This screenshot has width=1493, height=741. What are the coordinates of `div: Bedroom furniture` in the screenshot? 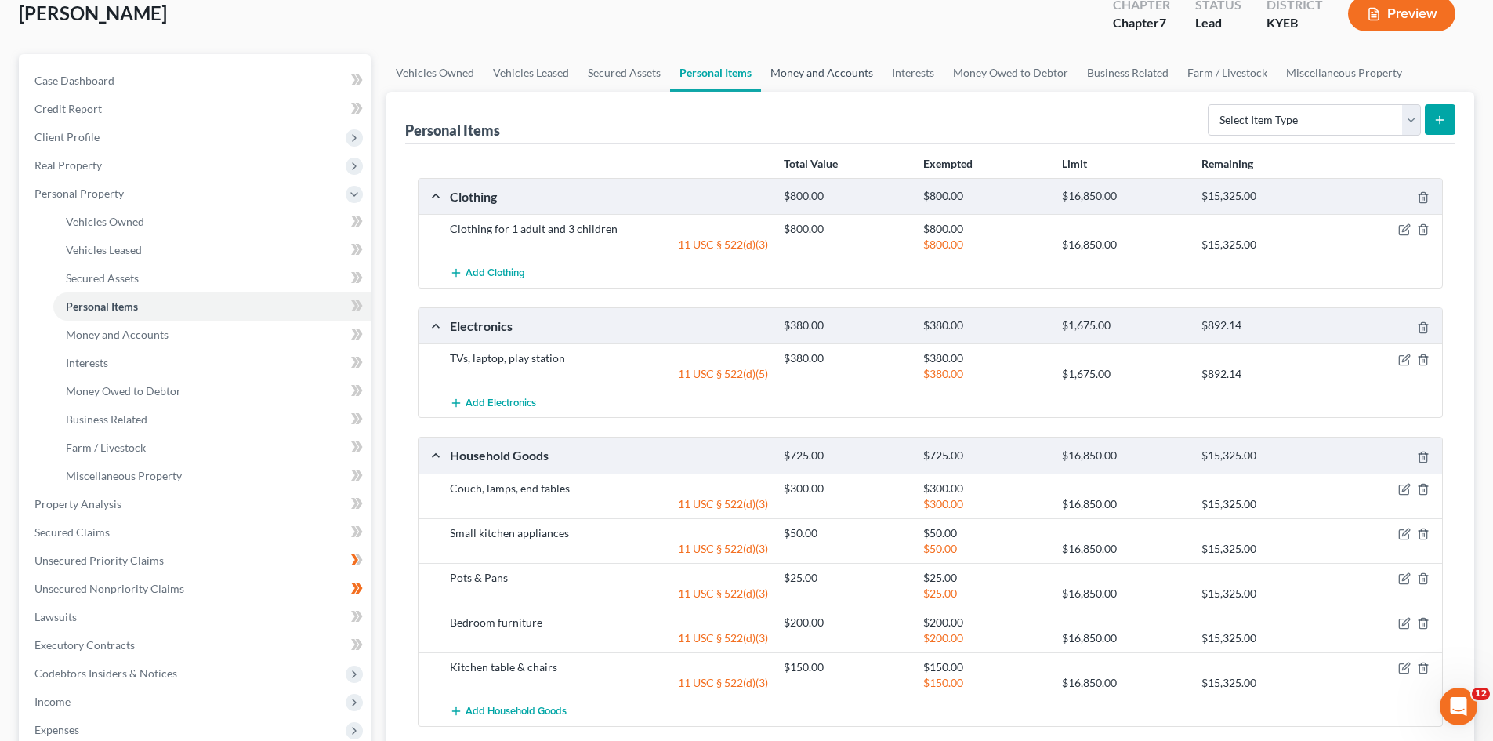 It's located at (609, 622).